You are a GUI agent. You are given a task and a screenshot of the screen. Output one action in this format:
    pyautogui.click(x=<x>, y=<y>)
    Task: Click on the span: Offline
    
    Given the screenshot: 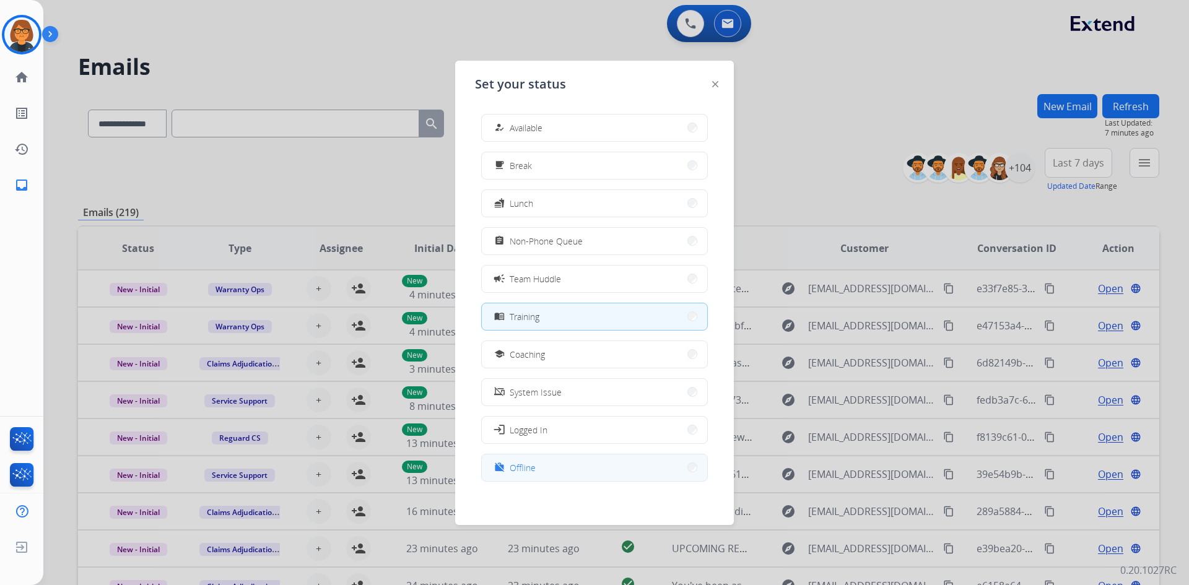 What is the action you would take?
    pyautogui.click(x=523, y=468)
    